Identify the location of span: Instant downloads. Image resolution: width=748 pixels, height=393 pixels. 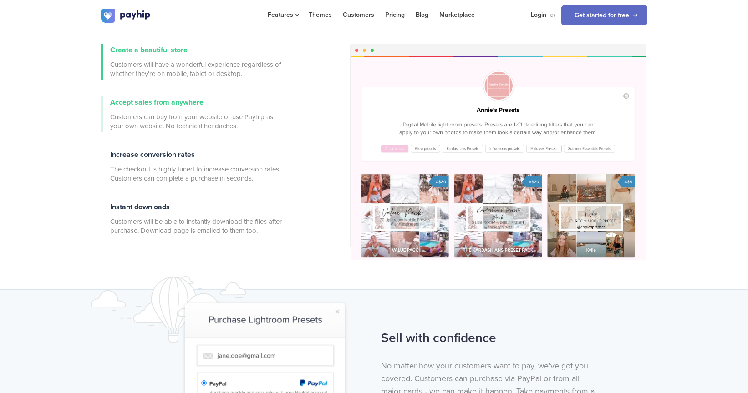
(140, 207).